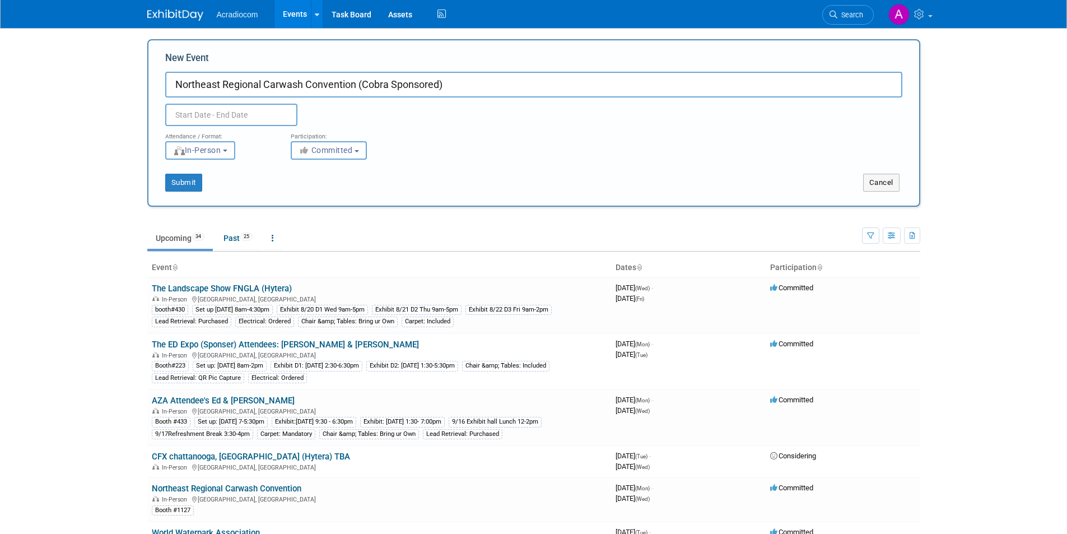  What do you see at coordinates (226, 488) in the screenshot?
I see `a: Northeast Regional Carwash Convention` at bounding box center [226, 488].